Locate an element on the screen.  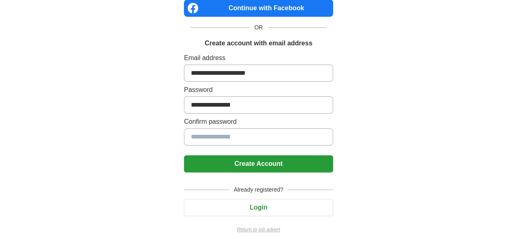
a: Login is located at coordinates (258, 207).